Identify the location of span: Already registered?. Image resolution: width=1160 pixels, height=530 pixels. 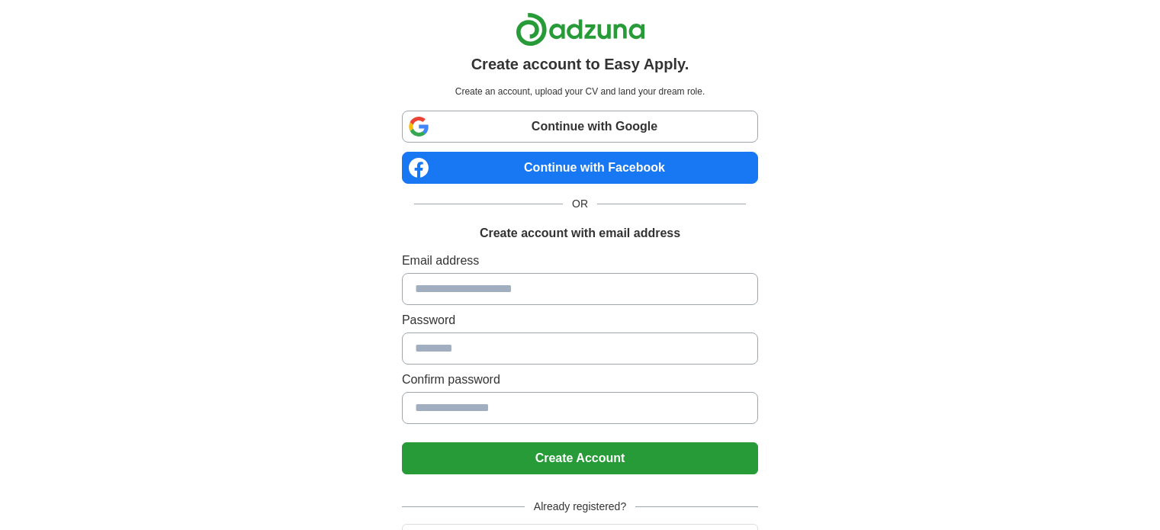
(580, 507).